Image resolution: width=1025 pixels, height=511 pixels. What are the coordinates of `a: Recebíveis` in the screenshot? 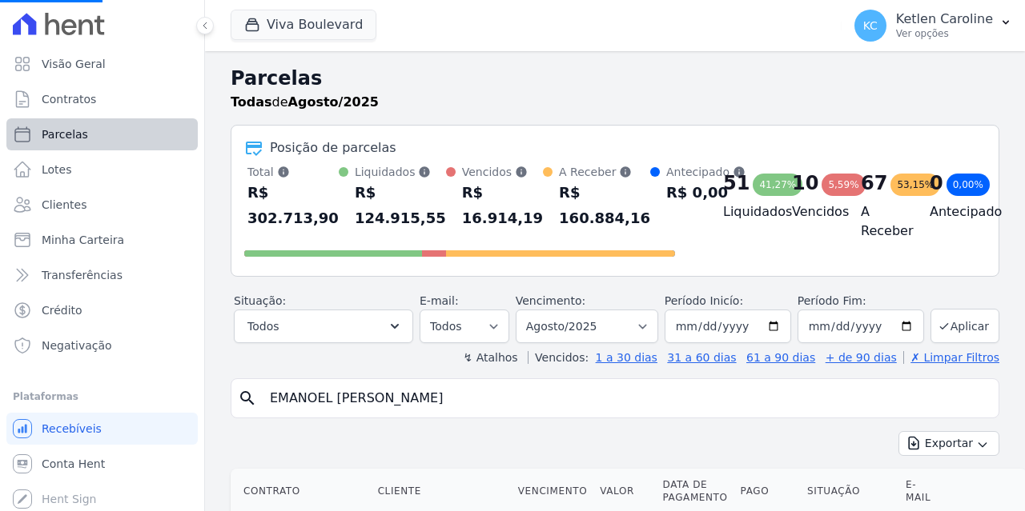 It's located at (102, 429).